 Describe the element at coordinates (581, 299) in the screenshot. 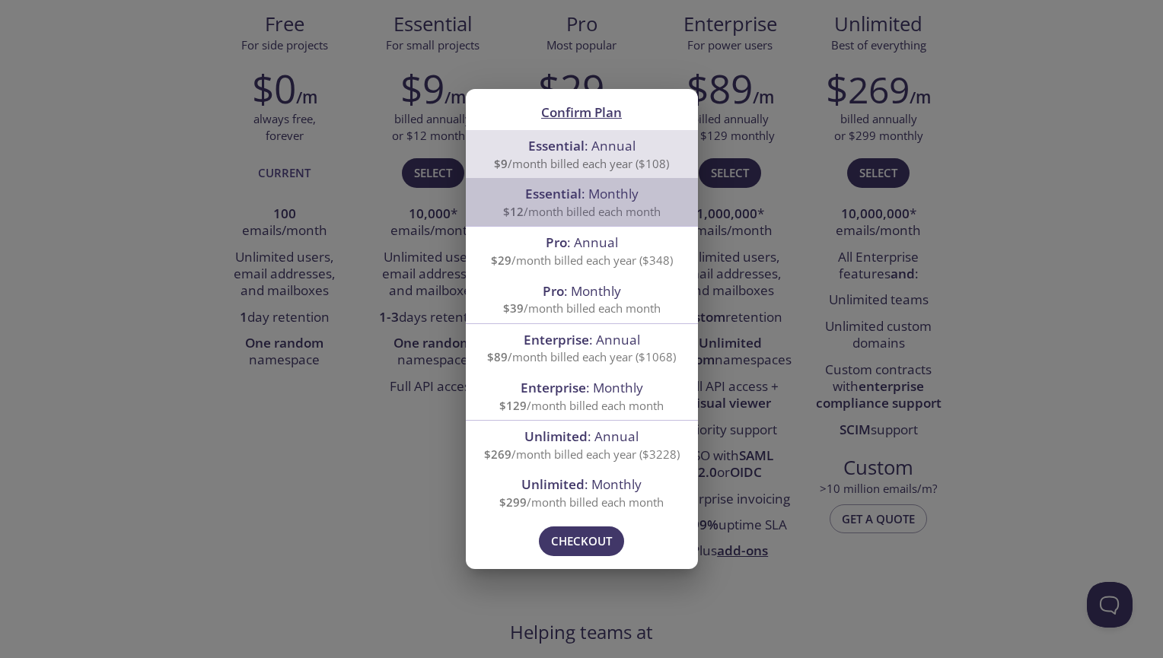

I see `div: Pro: Monthly$39/month billed each month` at that location.